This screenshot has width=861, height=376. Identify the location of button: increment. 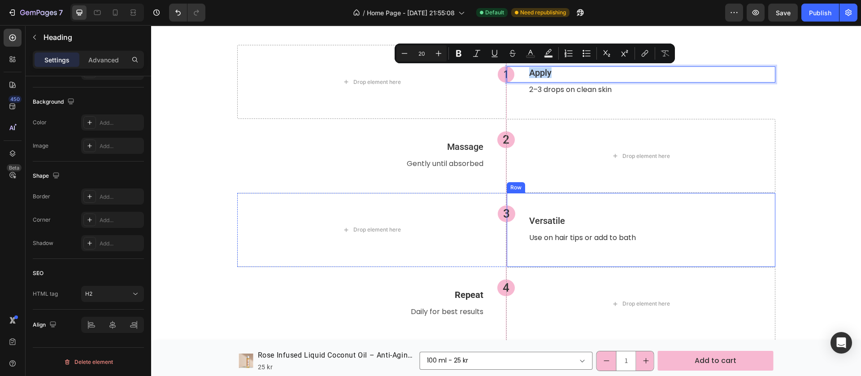
(495, 335).